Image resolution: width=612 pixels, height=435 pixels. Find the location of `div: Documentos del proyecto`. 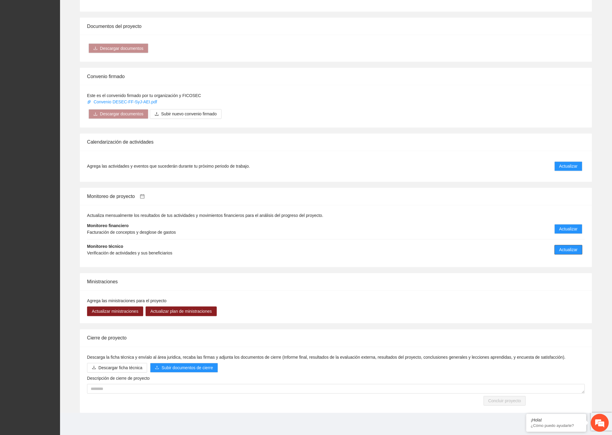

div: Documentos del proyecto is located at coordinates (336, 26).